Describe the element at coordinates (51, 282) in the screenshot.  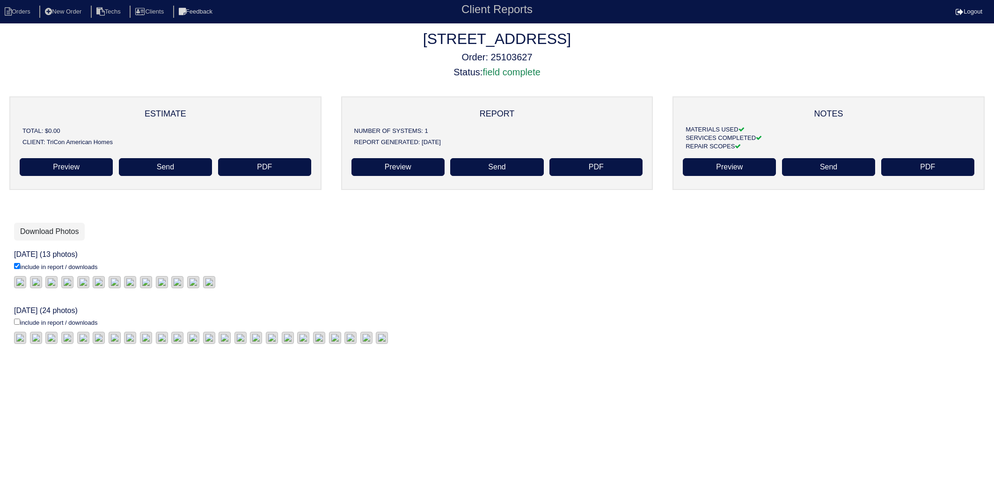
I see `img: 2uu1614aos42s7ip7ig1i2jo3362` at that location.